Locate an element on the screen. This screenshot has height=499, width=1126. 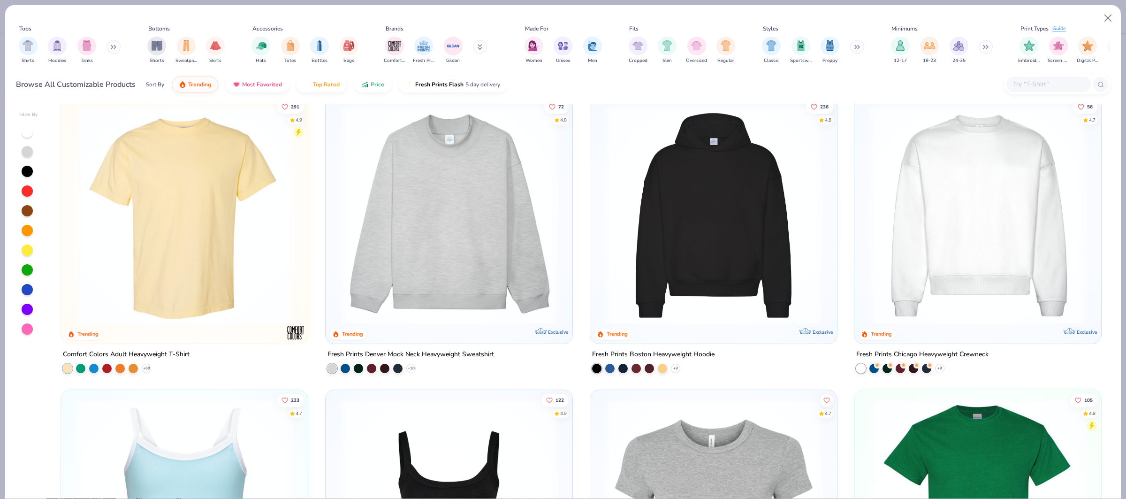
span: Shorts is located at coordinates (157, 61).